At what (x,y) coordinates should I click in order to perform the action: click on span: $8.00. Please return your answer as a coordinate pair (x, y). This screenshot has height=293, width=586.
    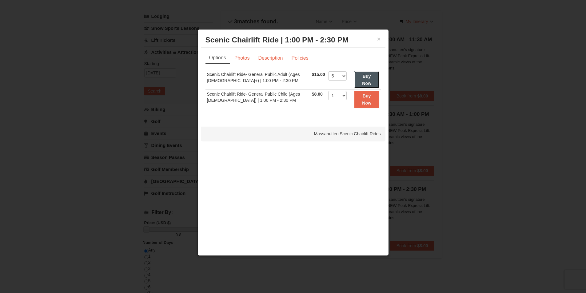
    Looking at the image, I should click on (317, 94).